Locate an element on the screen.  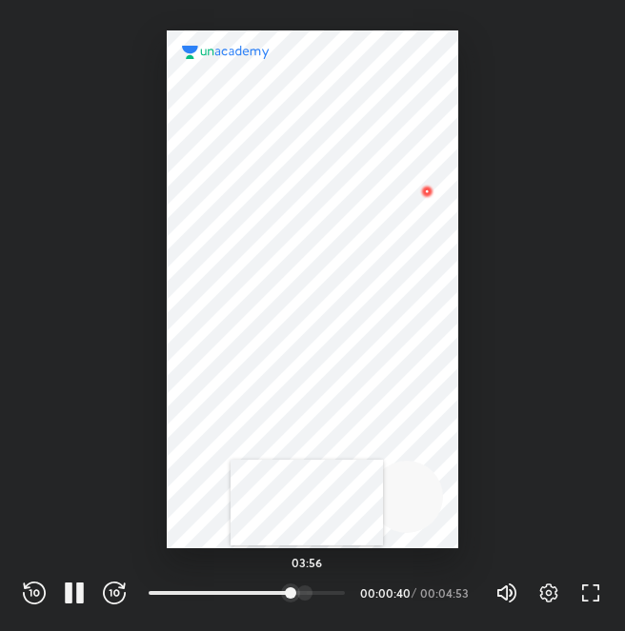
img: logo.2a7e12a2.svg is located at coordinates (226, 52).